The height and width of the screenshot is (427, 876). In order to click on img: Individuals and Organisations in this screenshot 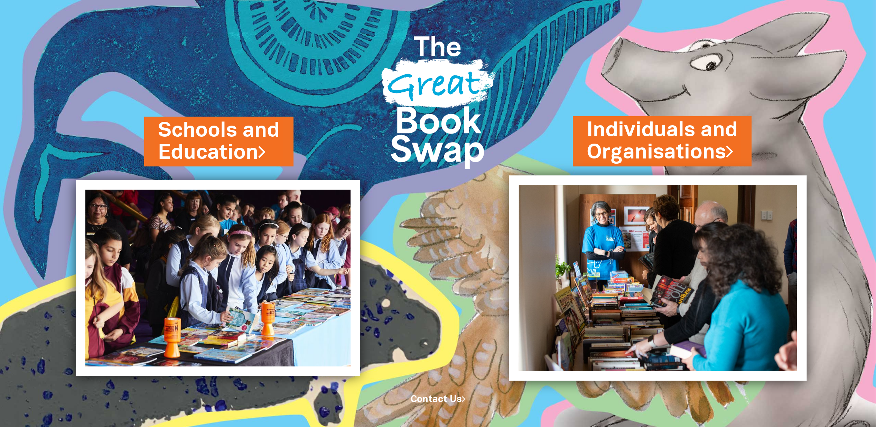, I will do `click(658, 278)`.